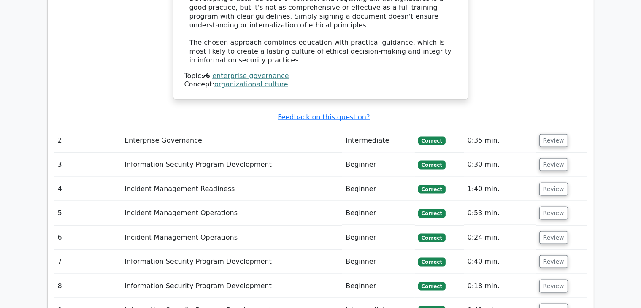  Describe the element at coordinates (321, 76) in the screenshot. I see `div: Topic:` at that location.